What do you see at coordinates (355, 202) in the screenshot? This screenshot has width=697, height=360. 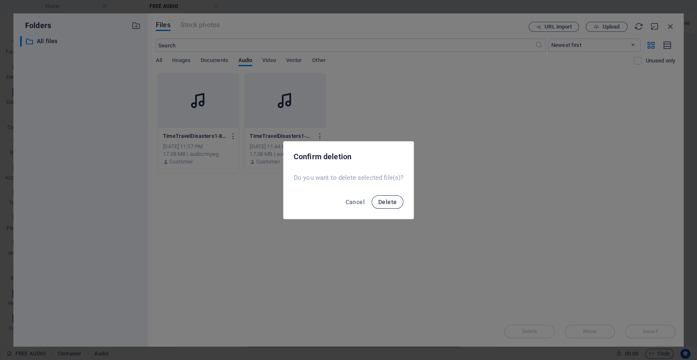 I see `button: Cancel` at bounding box center [355, 202].